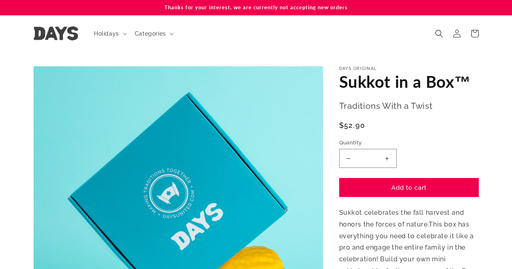  I want to click on img: Days United, so click(56, 33).